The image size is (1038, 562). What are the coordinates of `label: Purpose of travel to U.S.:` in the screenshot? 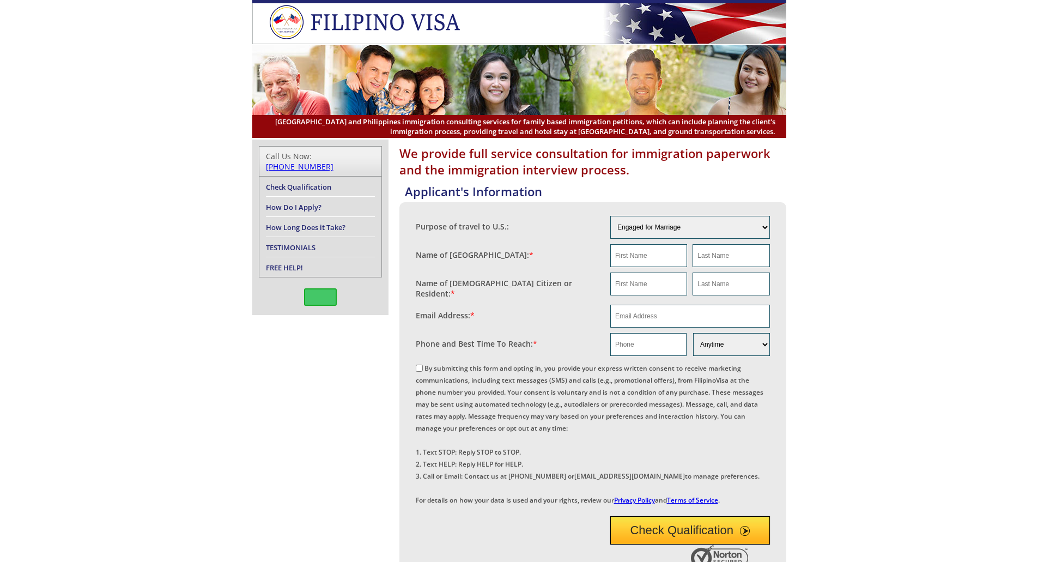 It's located at (462, 226).